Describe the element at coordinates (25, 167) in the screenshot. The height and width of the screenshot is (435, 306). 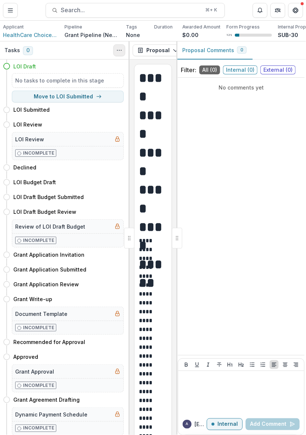
I see `h4: Declined` at that location.